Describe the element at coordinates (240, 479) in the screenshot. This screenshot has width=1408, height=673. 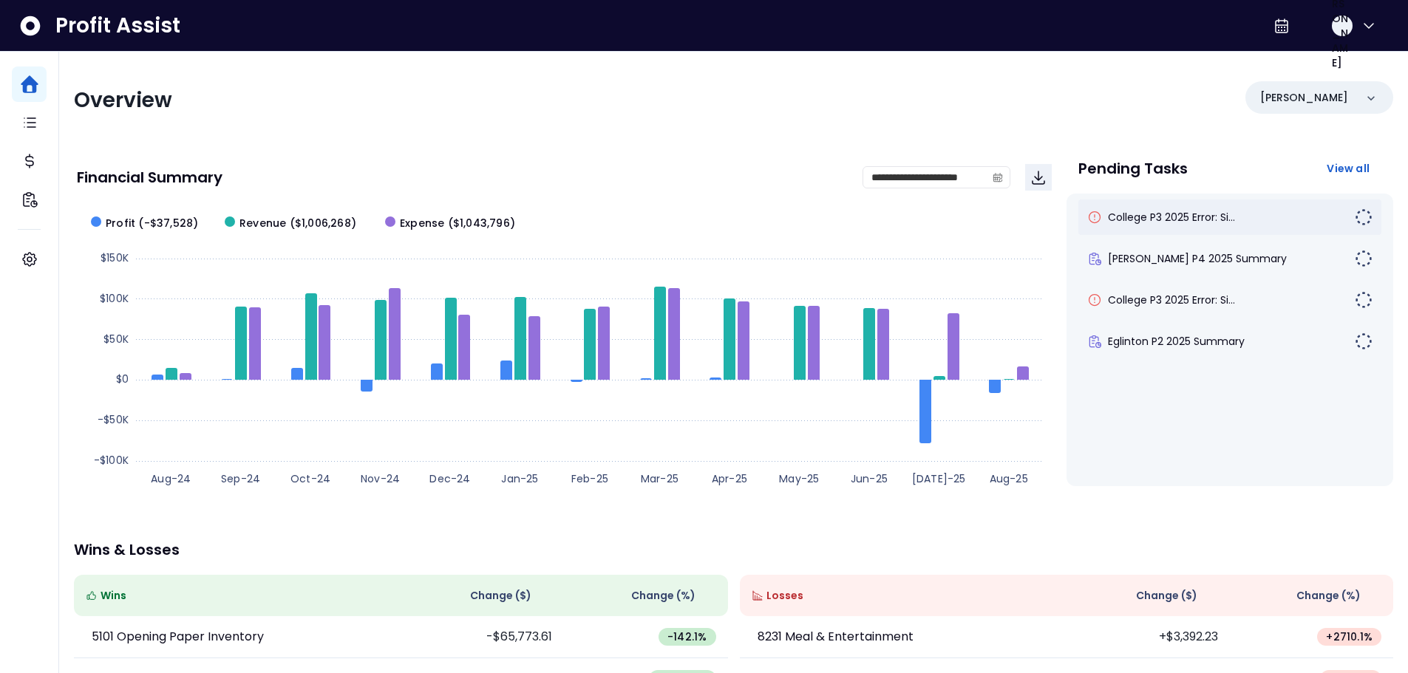
I see `text: Sep-24` at that location.